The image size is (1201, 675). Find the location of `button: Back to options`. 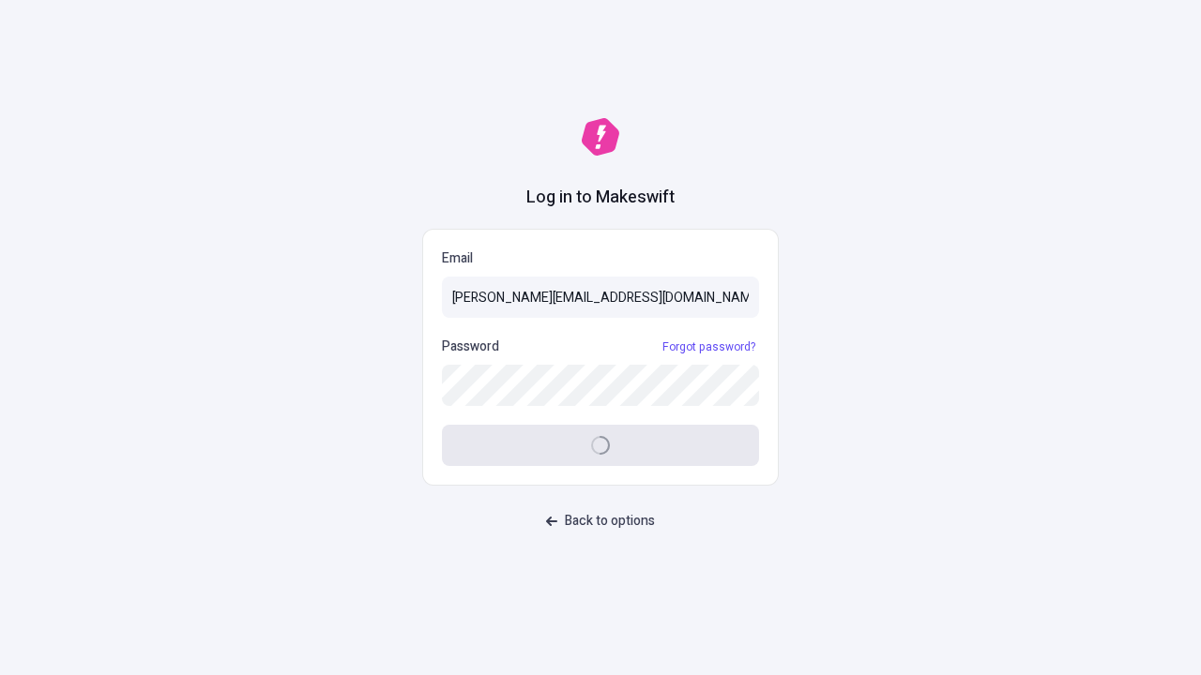

button: Back to options is located at coordinates (600, 522).